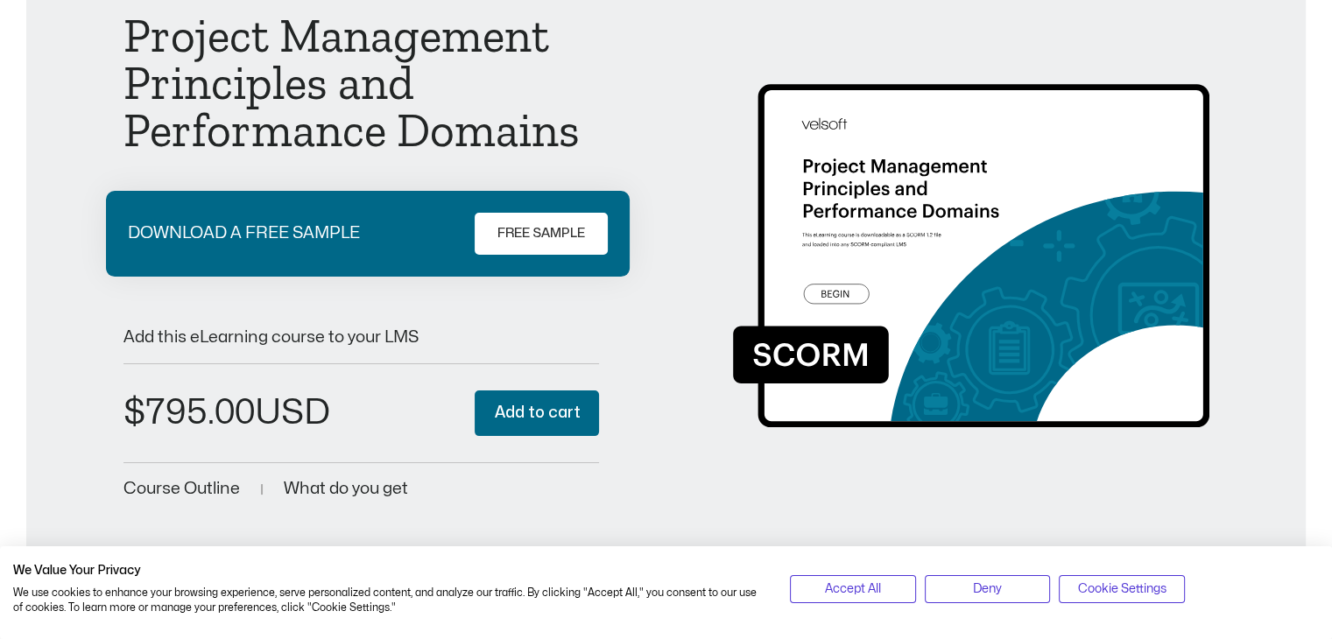 This screenshot has width=1332, height=639. I want to click on a: What do you get, so click(346, 489).